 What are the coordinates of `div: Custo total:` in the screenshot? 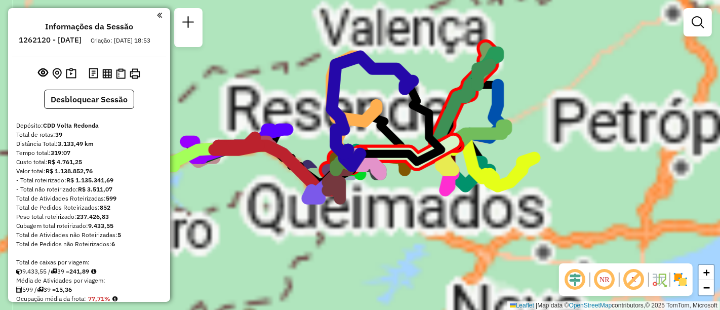 It's located at (89, 162).